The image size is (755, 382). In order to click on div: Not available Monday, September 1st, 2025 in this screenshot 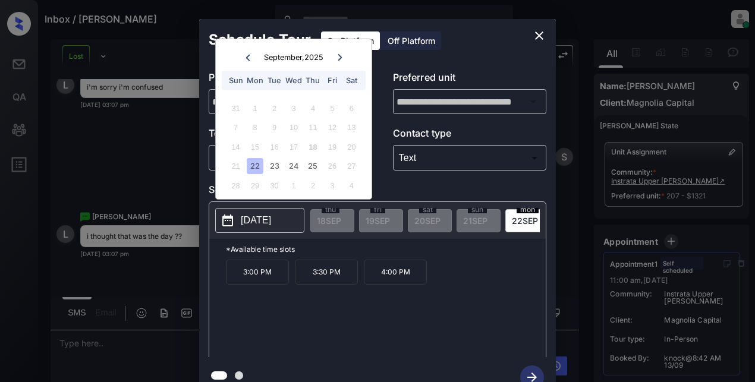, I will do `click(254, 108)`.